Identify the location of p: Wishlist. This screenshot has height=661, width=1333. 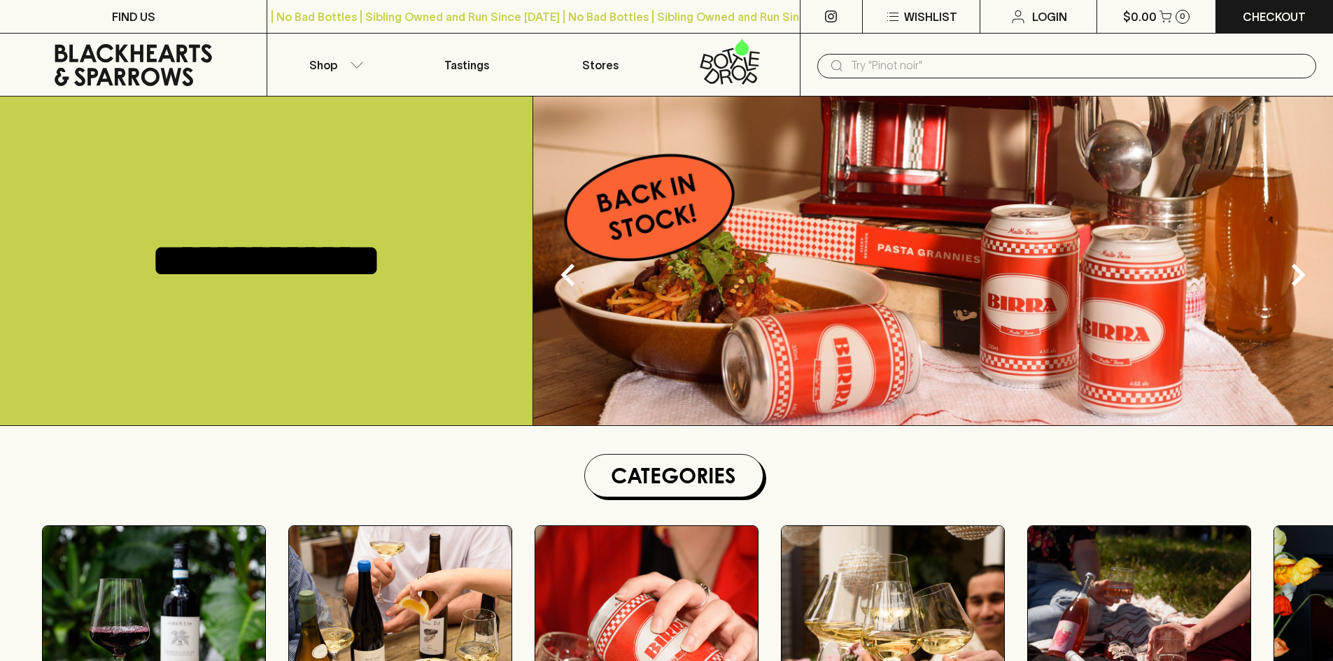
(931, 17).